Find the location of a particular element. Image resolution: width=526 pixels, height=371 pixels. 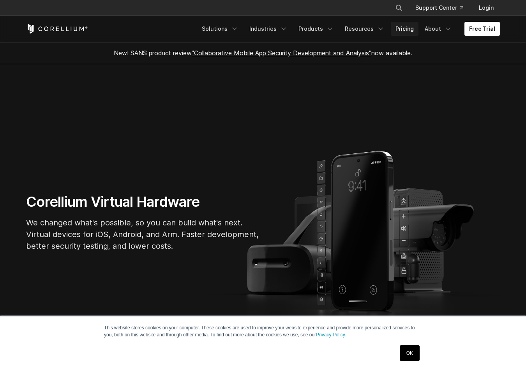

p: This website stores cookies on your computer. These cookies are used to improve your website expe... is located at coordinates (263, 332).